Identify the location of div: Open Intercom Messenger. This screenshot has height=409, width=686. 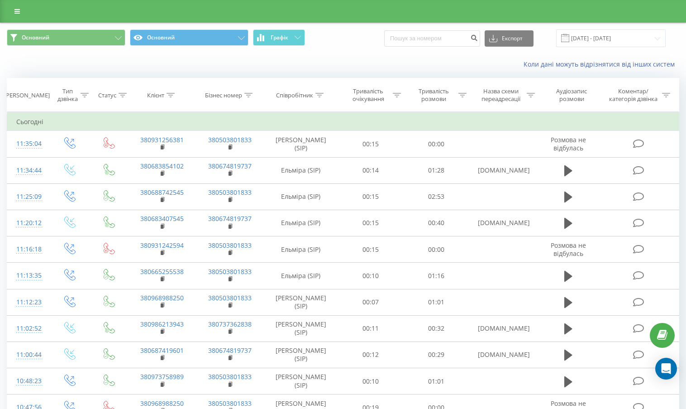
(666, 368).